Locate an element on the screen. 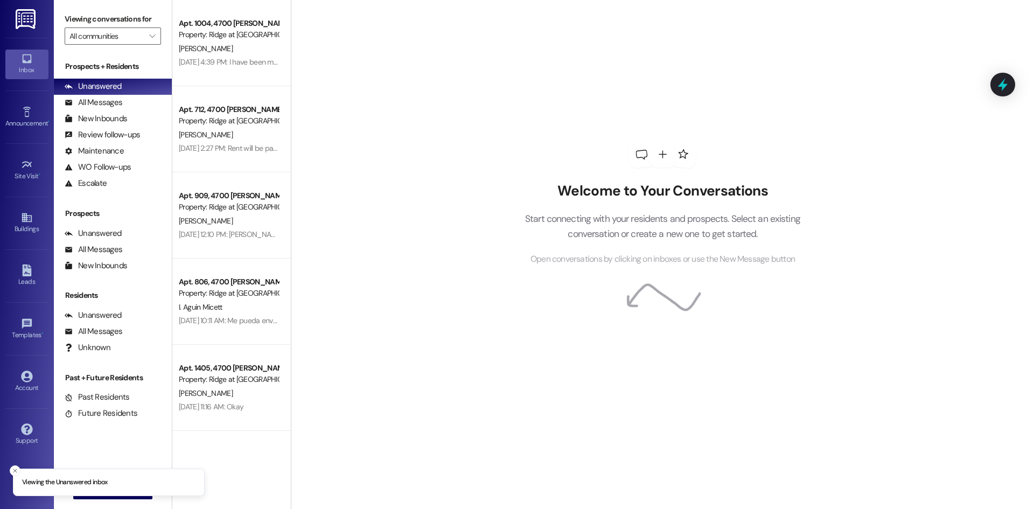 This screenshot has width=1034, height=509. a: Inbox is located at coordinates (27, 64).